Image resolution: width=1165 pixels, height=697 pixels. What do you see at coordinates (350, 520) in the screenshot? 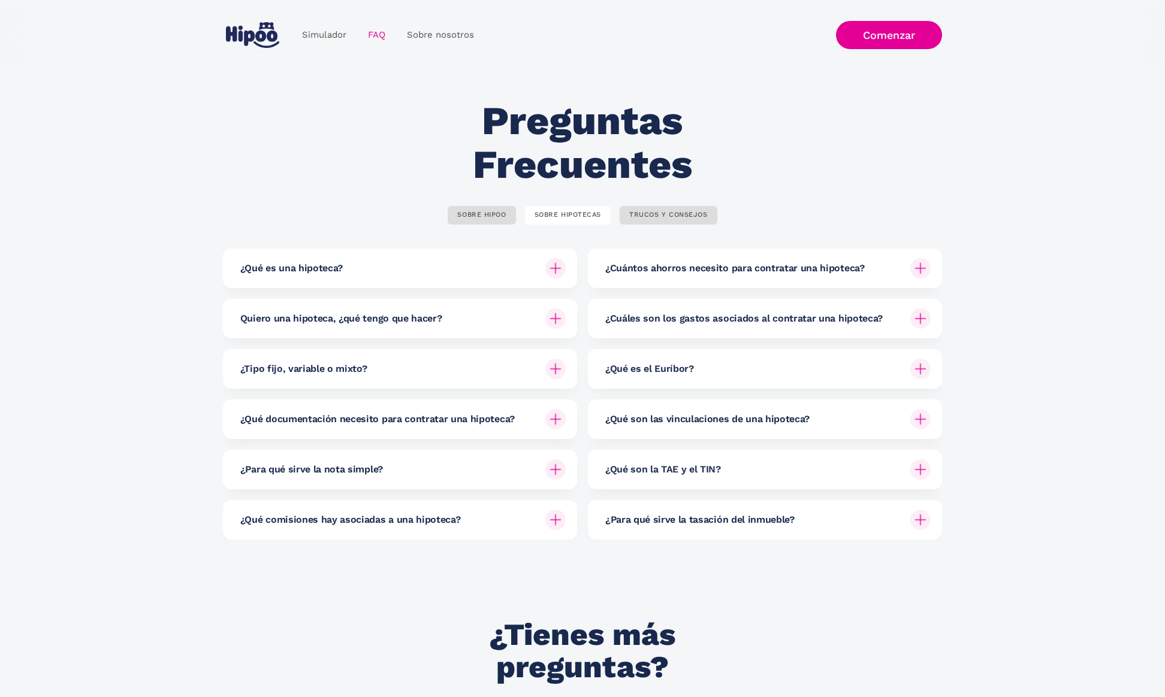
I see `h6: ¿Qué comisiones hay asociadas a una hipoteca?` at bounding box center [350, 520].